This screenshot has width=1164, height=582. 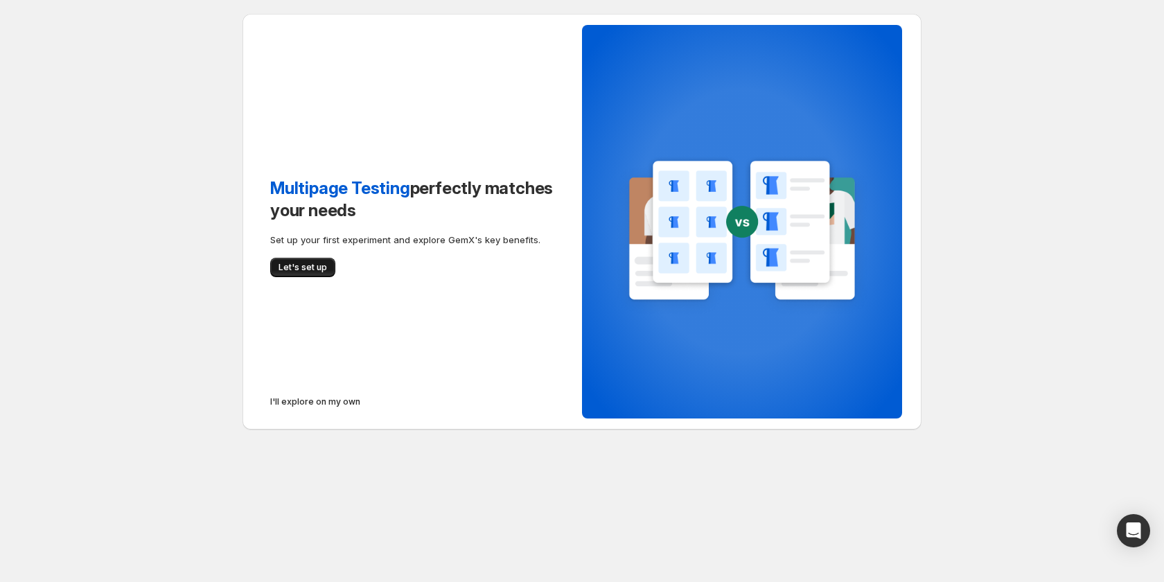 What do you see at coordinates (412, 240) in the screenshot?
I see `p: Set up your first experiment and explore GemX's key benefits.` at bounding box center [412, 240].